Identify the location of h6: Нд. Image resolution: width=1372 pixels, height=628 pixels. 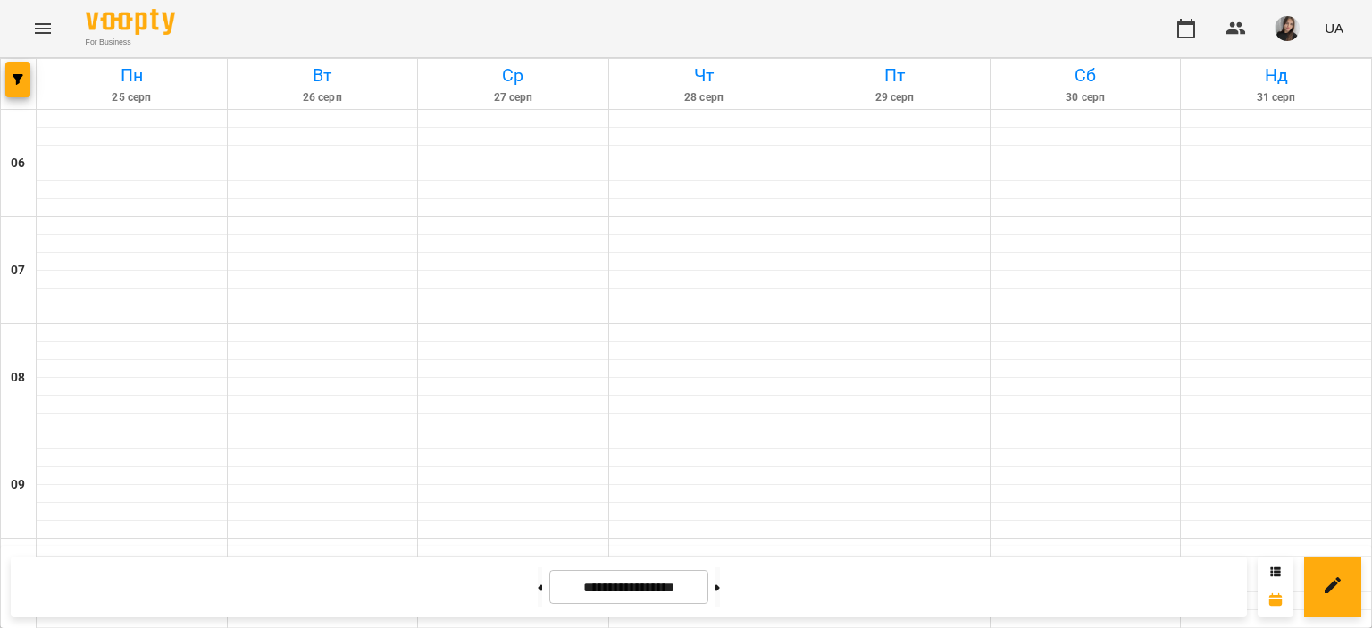
(1276, 75).